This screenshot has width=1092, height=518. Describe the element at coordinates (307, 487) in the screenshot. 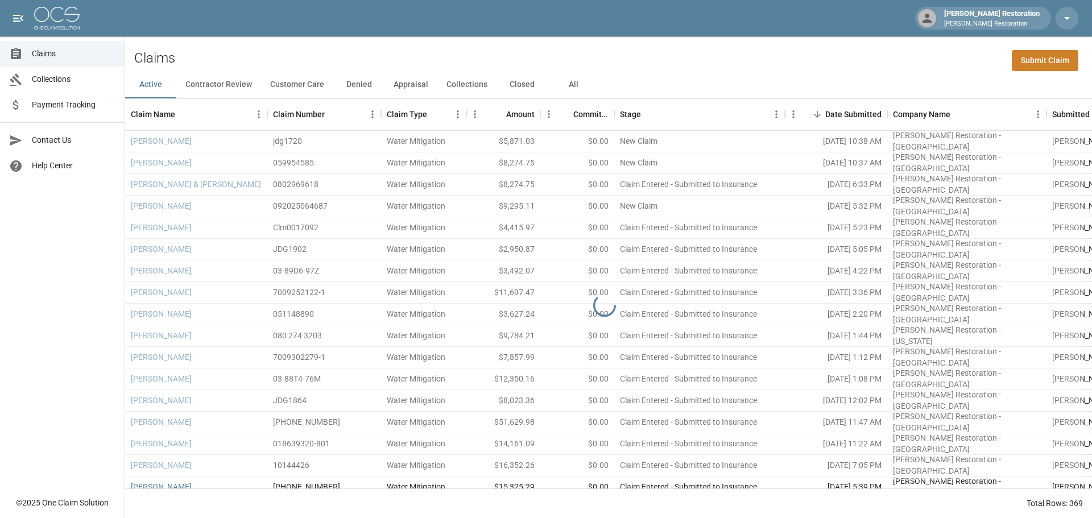

I see `div: 000-10-019765` at that location.